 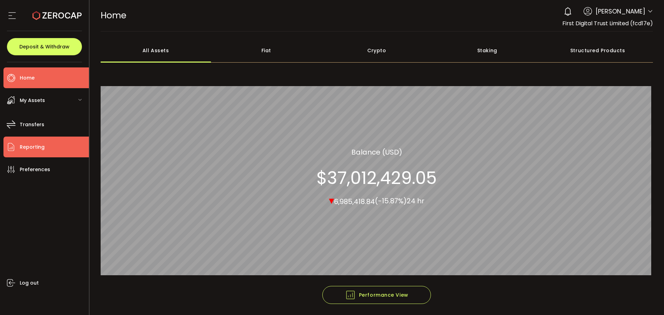 I want to click on button: Performance View, so click(x=376, y=295).